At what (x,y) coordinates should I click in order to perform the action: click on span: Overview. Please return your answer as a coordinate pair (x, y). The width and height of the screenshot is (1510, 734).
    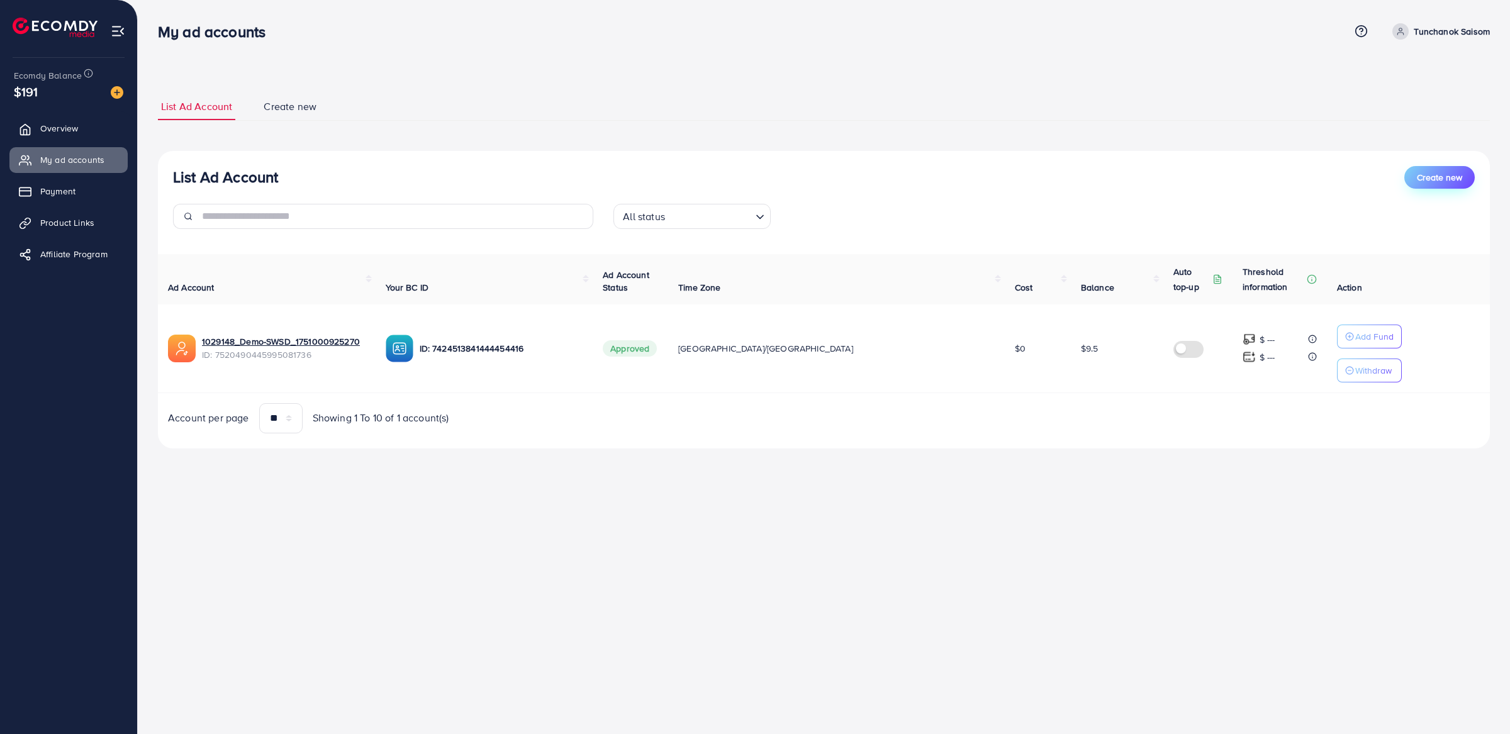
    Looking at the image, I should click on (59, 128).